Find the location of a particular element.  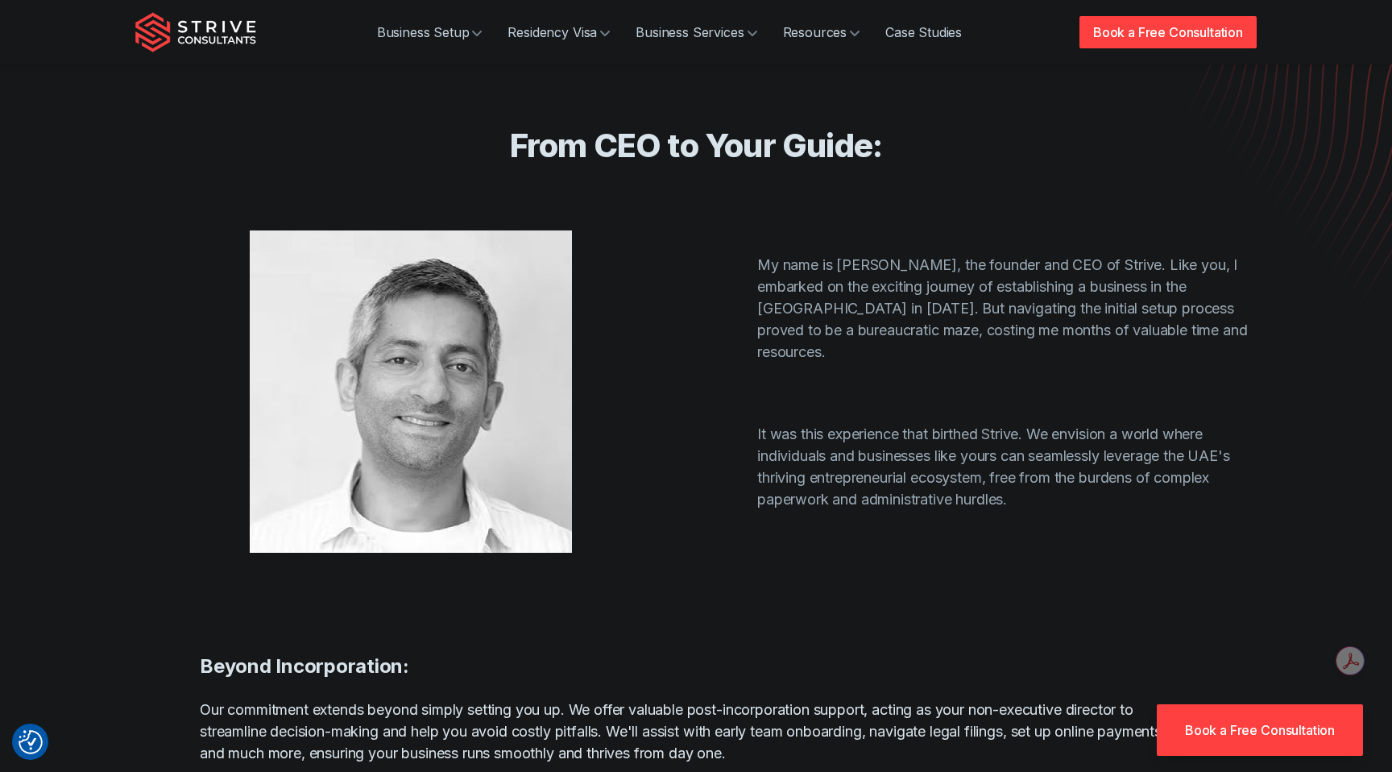

a: Case Studies is located at coordinates (923, 32).